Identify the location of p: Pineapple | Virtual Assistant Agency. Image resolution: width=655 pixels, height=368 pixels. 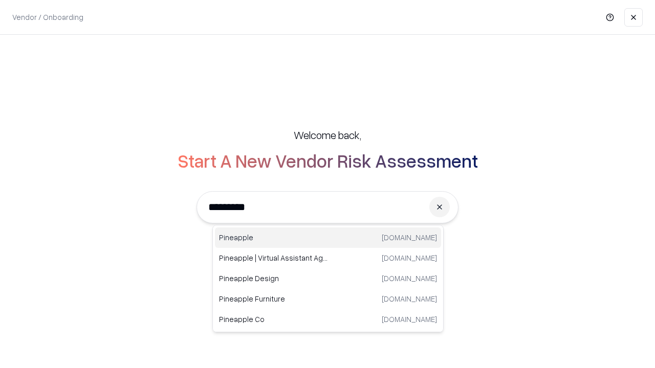
(273, 258).